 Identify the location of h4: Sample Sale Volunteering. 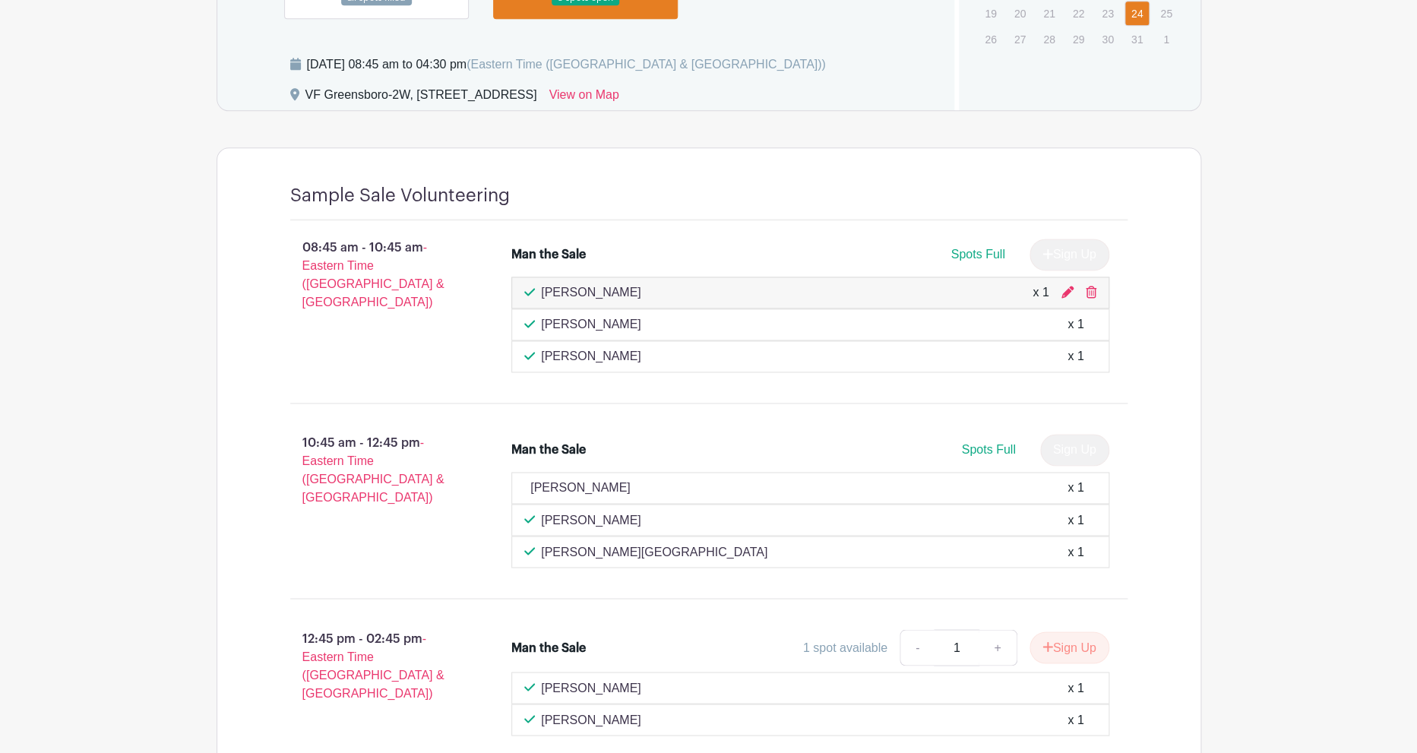
(400, 195).